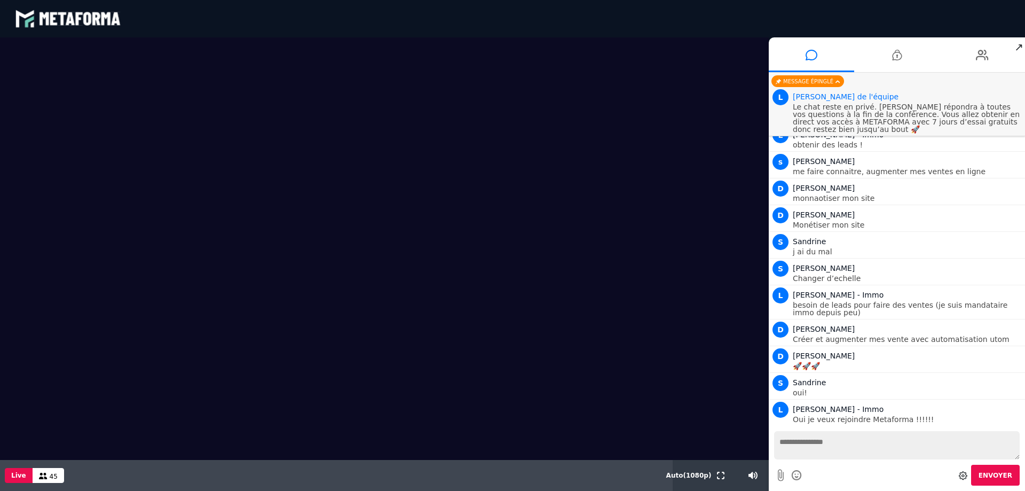 Image resolution: width=1025 pixels, height=491 pixels. I want to click on button: Auto(1080p), so click(689, 475).